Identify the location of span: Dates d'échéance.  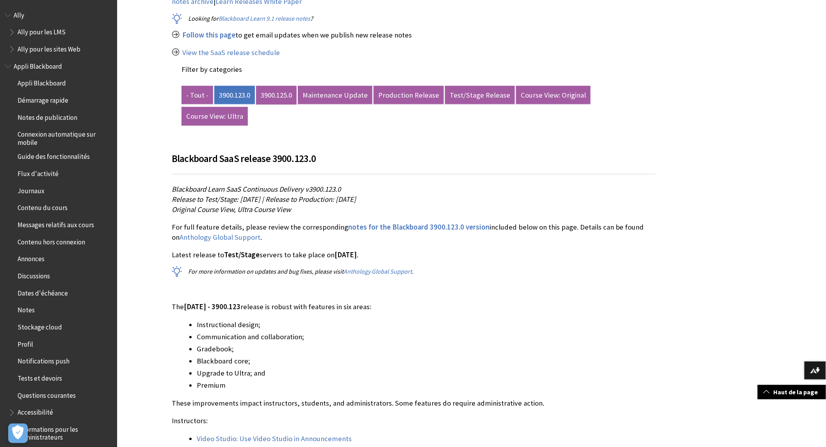
(43, 291).